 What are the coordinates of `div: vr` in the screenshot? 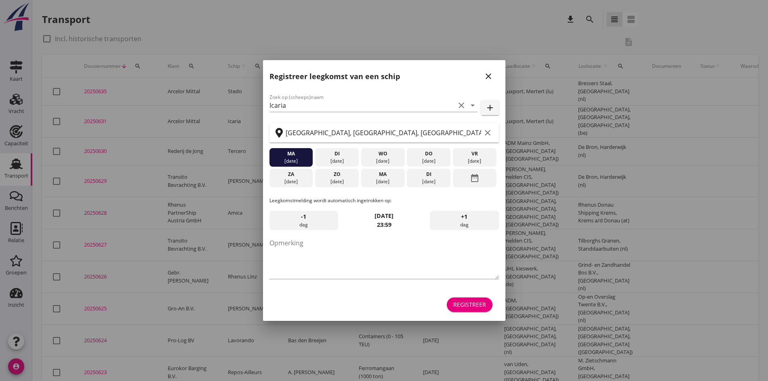 It's located at (475, 154).